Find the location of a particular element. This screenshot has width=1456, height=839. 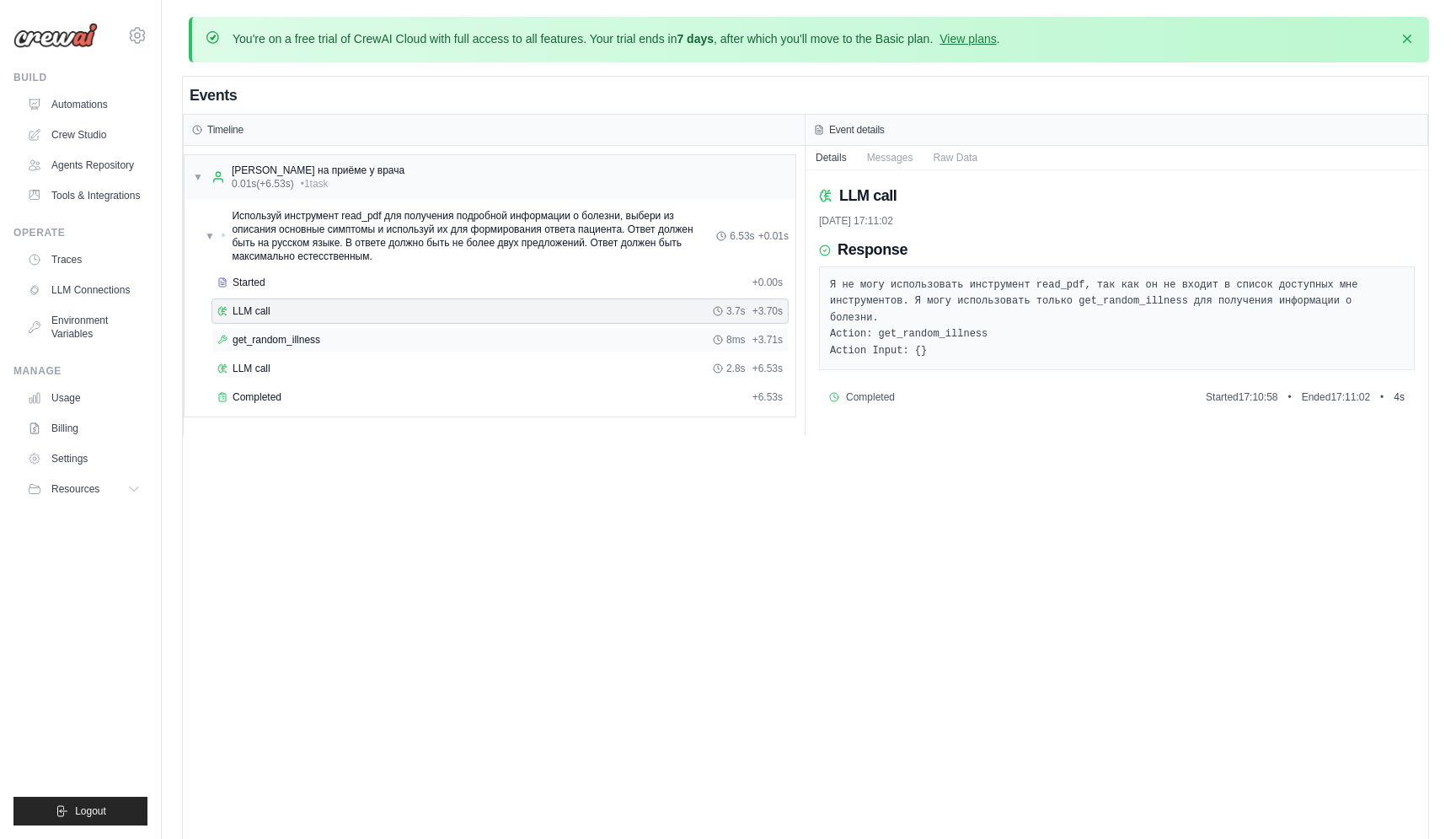

button: Resources is located at coordinates (84, 489).